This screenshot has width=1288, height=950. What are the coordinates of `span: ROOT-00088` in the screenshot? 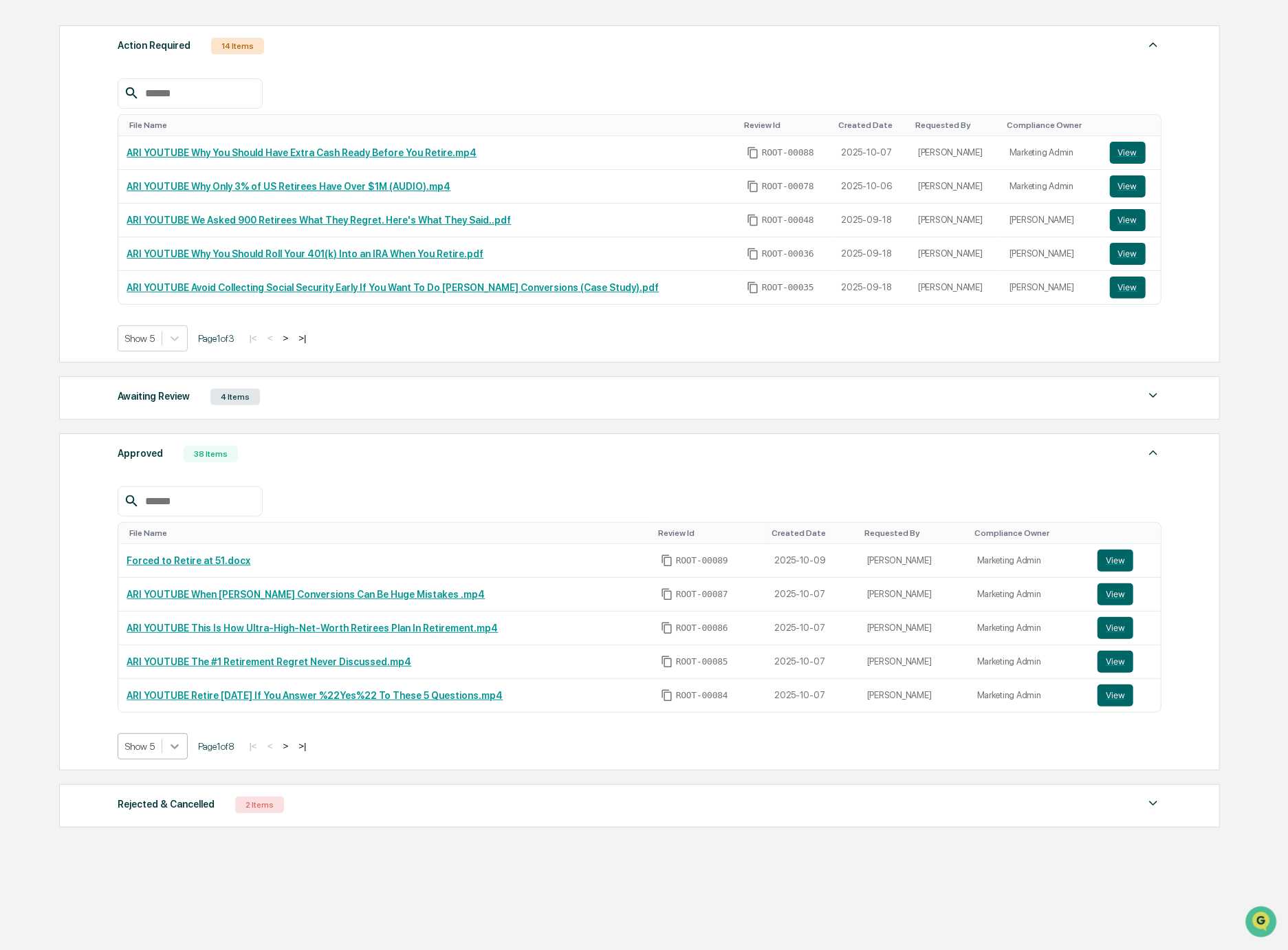 It's located at (788, 153).